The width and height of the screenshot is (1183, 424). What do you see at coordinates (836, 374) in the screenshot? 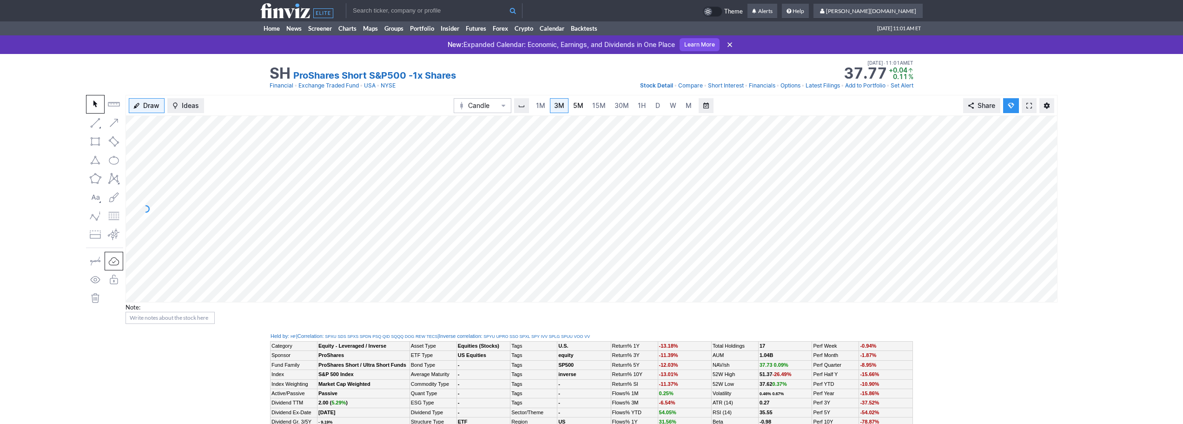
I see `td: Perf Half Y` at bounding box center [836, 374].